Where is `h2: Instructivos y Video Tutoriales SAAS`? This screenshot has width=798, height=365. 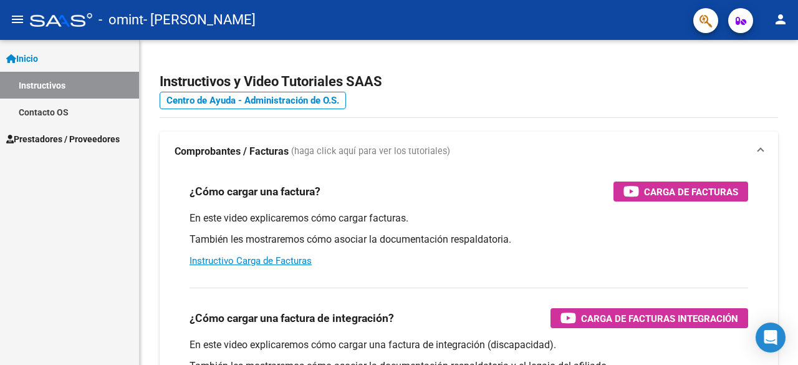
h2: Instructivos y Video Tutoriales SAAS is located at coordinates (469, 82).